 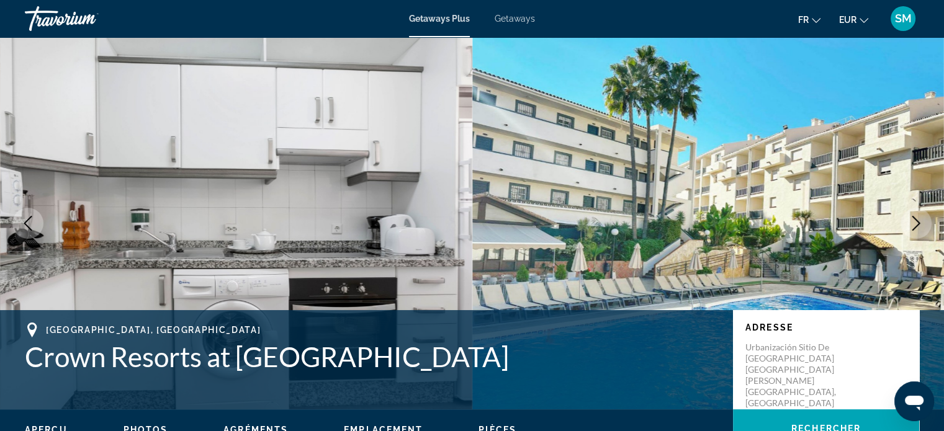 What do you see at coordinates (853, 19) in the screenshot?
I see `button: Change currency` at bounding box center [853, 19].